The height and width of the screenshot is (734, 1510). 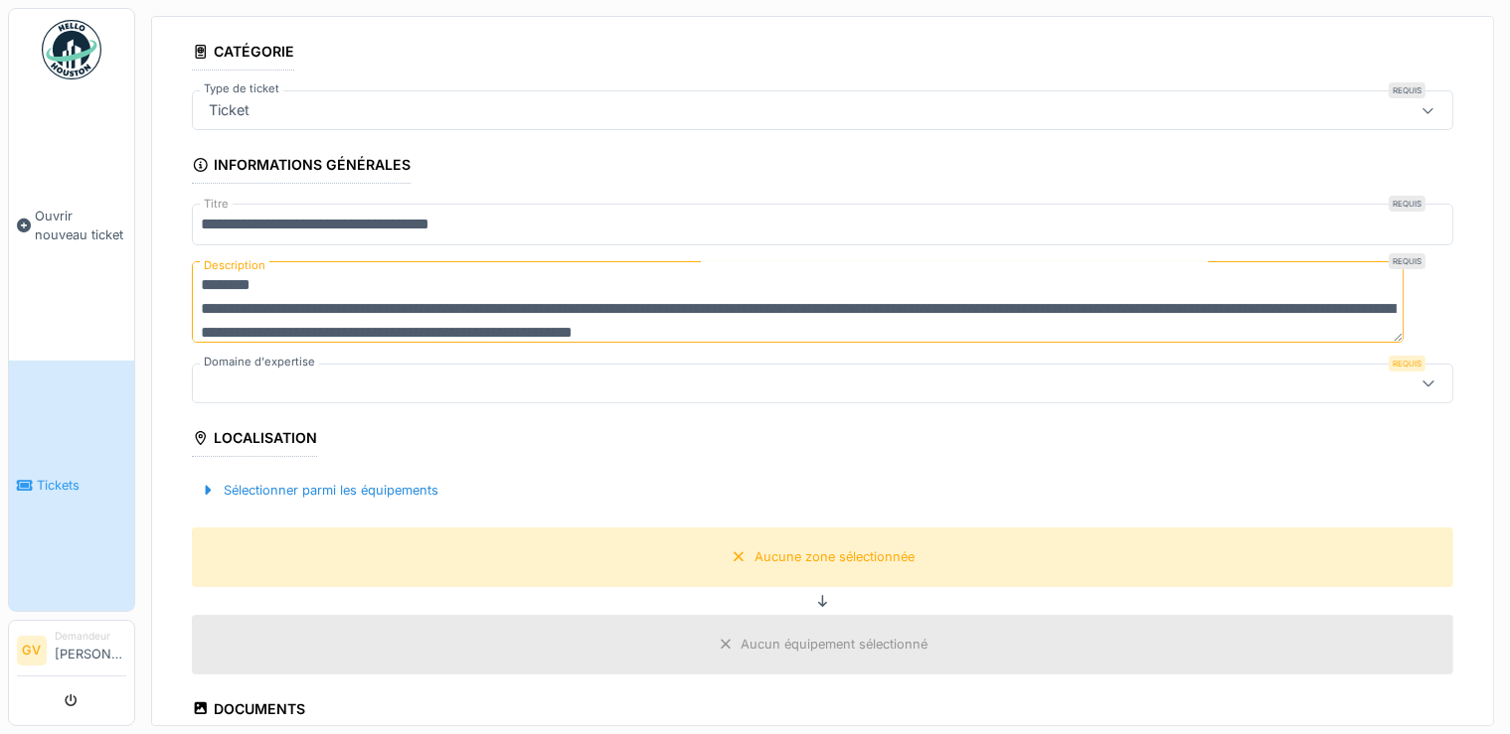 What do you see at coordinates (242, 54) in the screenshot?
I see `div: Catégorie` at bounding box center [242, 54].